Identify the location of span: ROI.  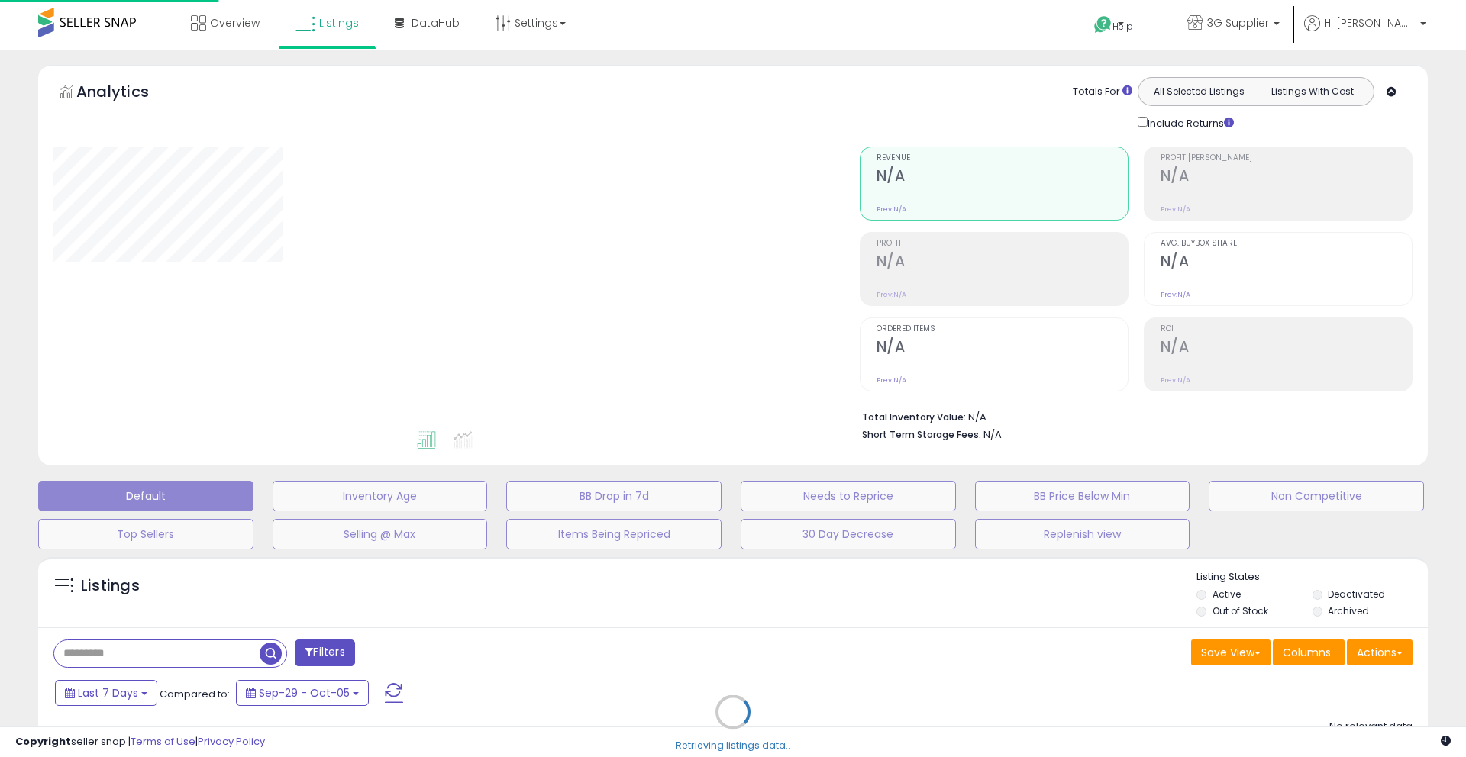
(1286, 329).